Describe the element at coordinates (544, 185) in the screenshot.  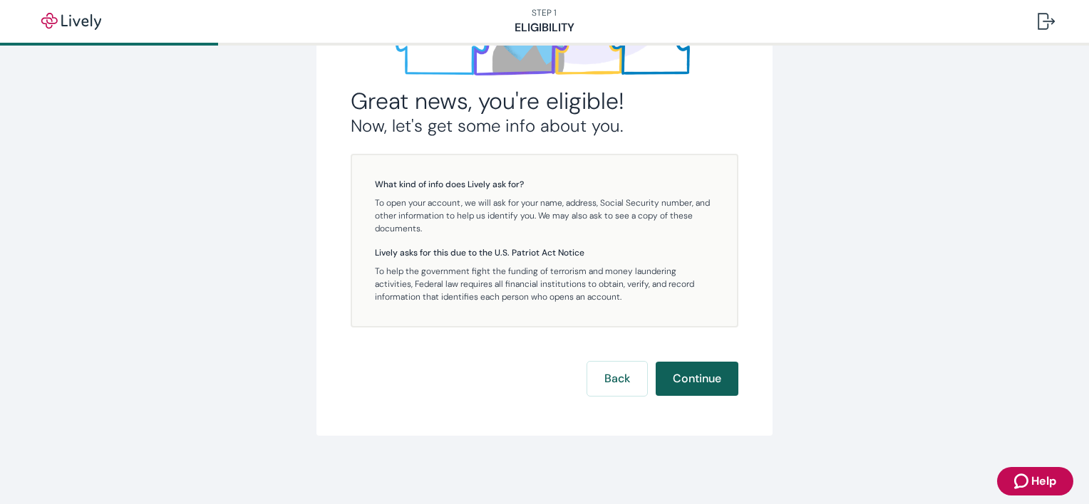
I see `h5: What kind of info does Lively ask for?` at that location.